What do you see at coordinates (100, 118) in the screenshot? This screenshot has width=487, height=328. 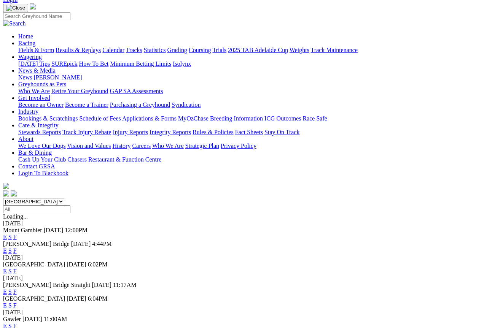 I see `a: Schedule of Fees` at bounding box center [100, 118].